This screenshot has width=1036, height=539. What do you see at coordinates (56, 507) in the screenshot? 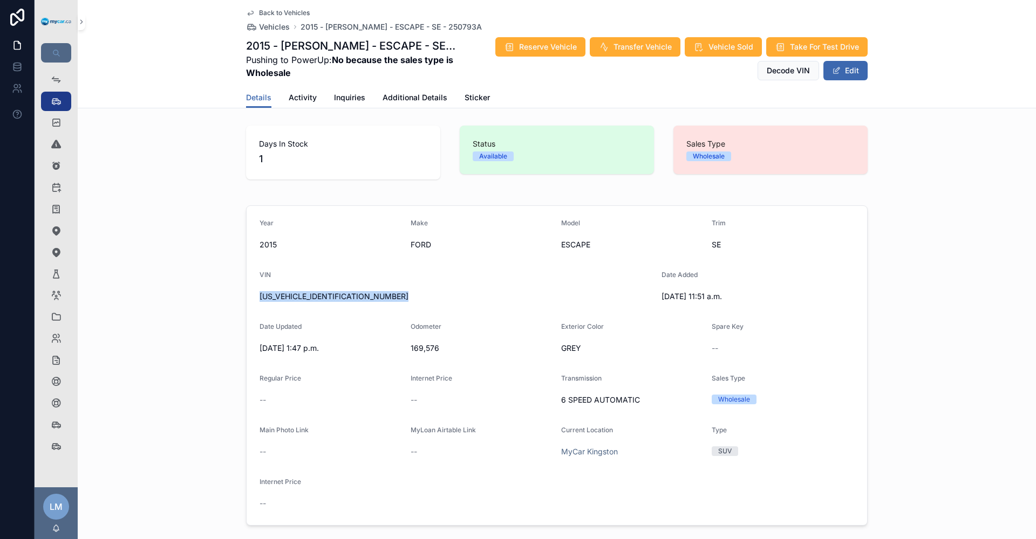
I see `span: LM` at bounding box center [56, 507].